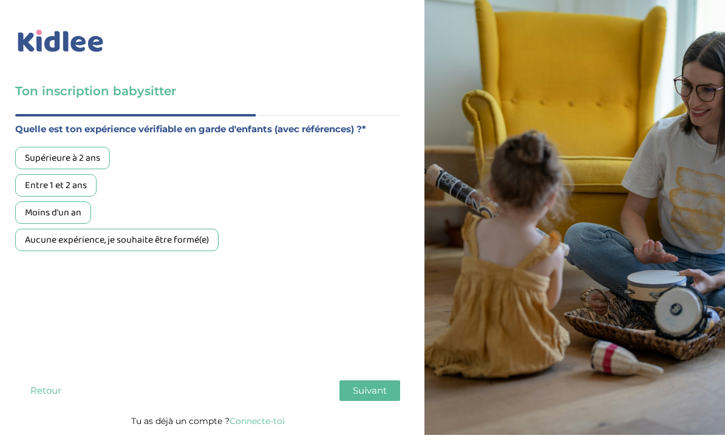 The image size is (725, 441). Describe the element at coordinates (61, 41) in the screenshot. I see `img: logo_kidlee_bleu` at that location.